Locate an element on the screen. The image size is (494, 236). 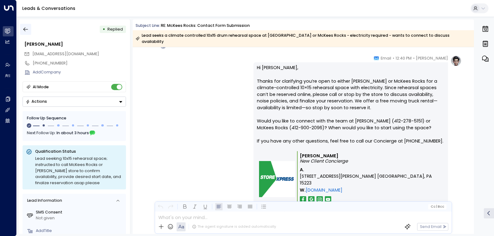
img: storexpres_fb.png is located at coordinates (303, 199).